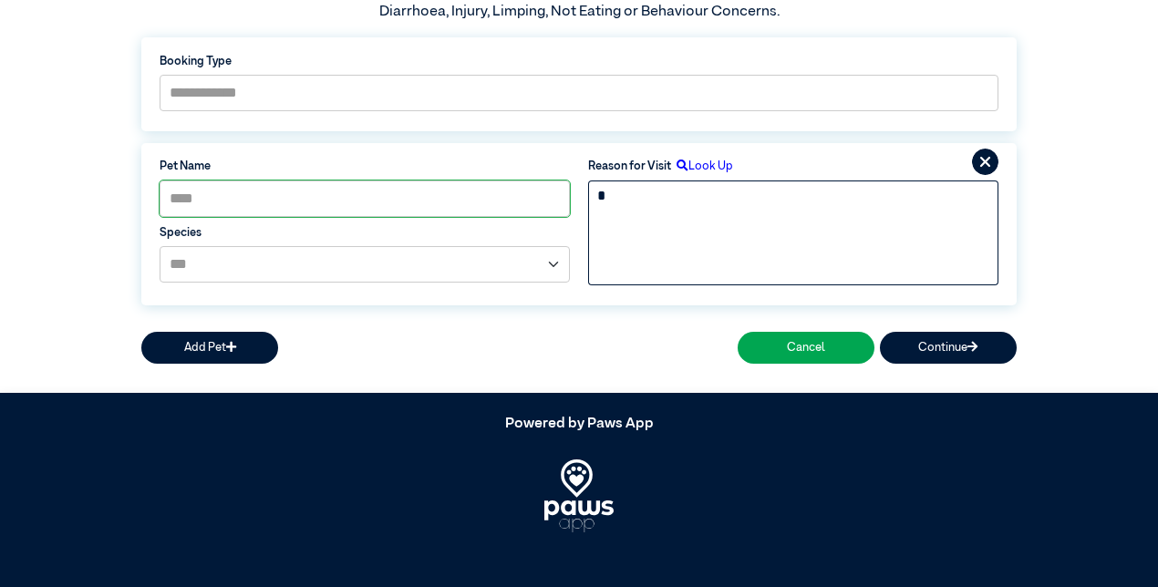 This screenshot has height=587, width=1158. What do you see at coordinates (948, 347) in the screenshot?
I see `button: Continue` at bounding box center [948, 347].